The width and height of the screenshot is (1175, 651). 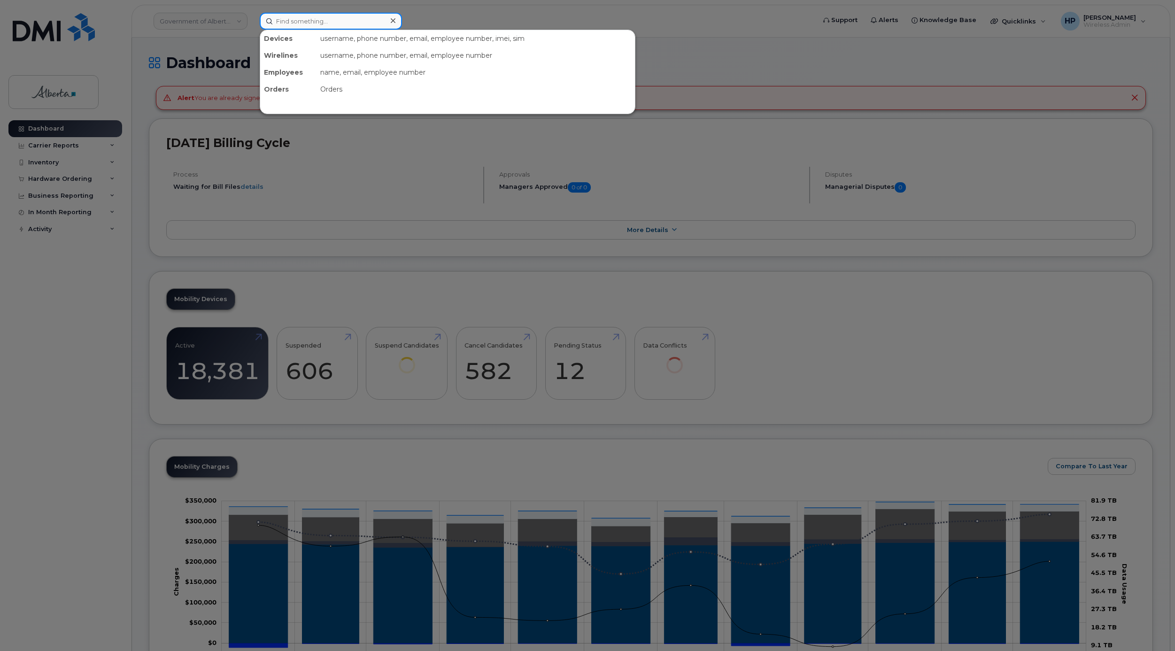 What do you see at coordinates (288, 72) in the screenshot?
I see `div: Employees` at bounding box center [288, 72].